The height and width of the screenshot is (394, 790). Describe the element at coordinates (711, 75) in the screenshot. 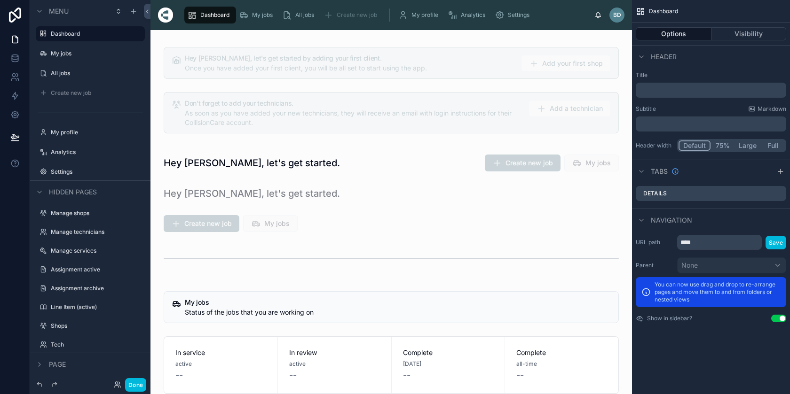

I see `label: Title` at that location.